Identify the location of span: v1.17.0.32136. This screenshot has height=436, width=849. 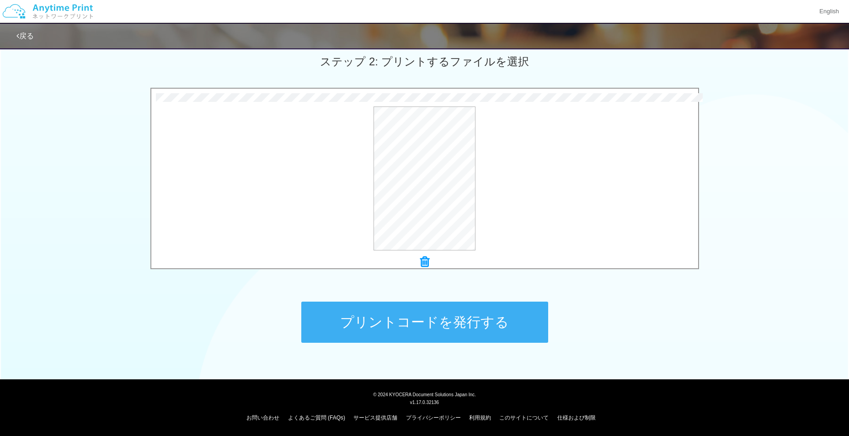
(424, 402).